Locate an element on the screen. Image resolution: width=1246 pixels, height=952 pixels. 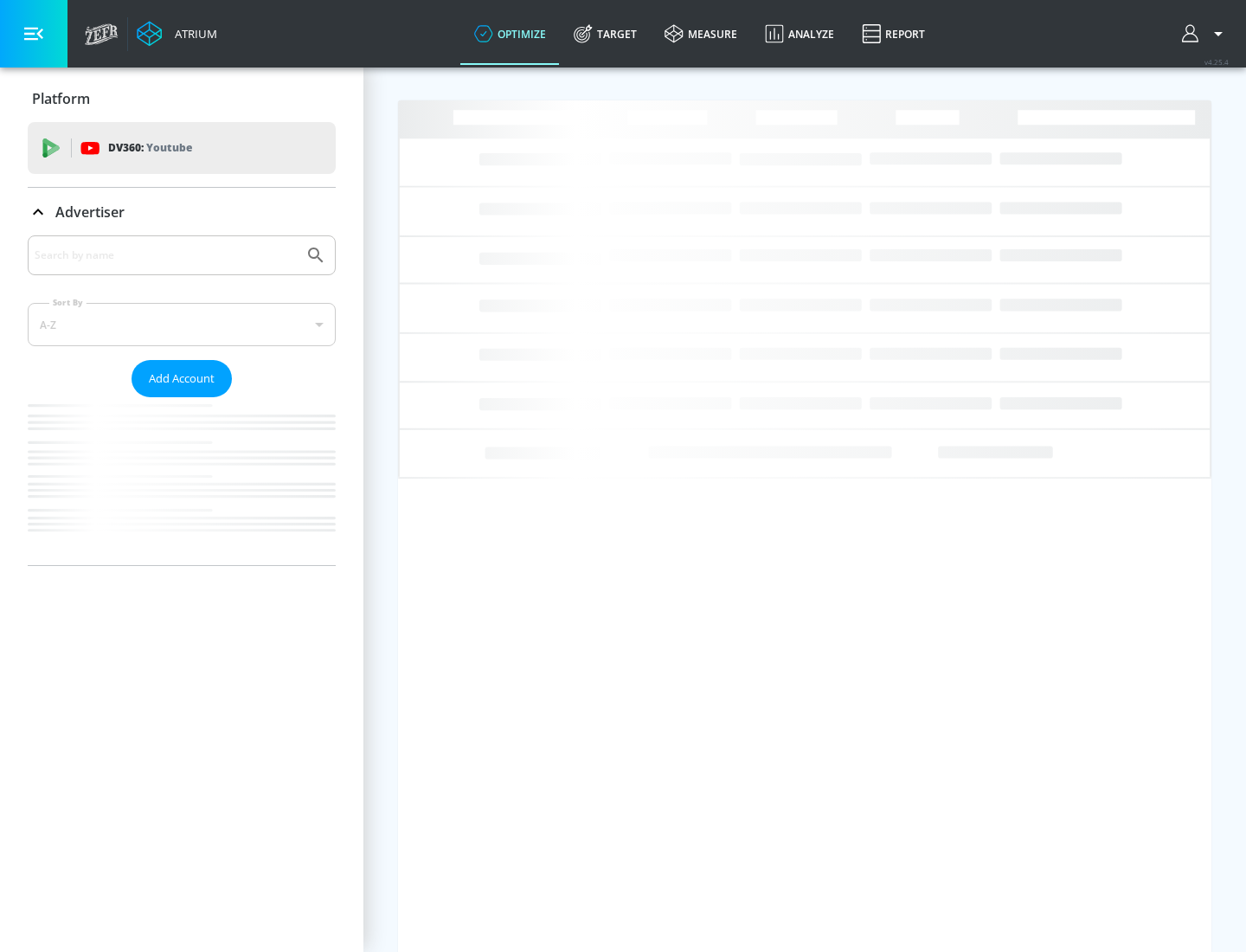
div: A-Z is located at coordinates (182, 324).